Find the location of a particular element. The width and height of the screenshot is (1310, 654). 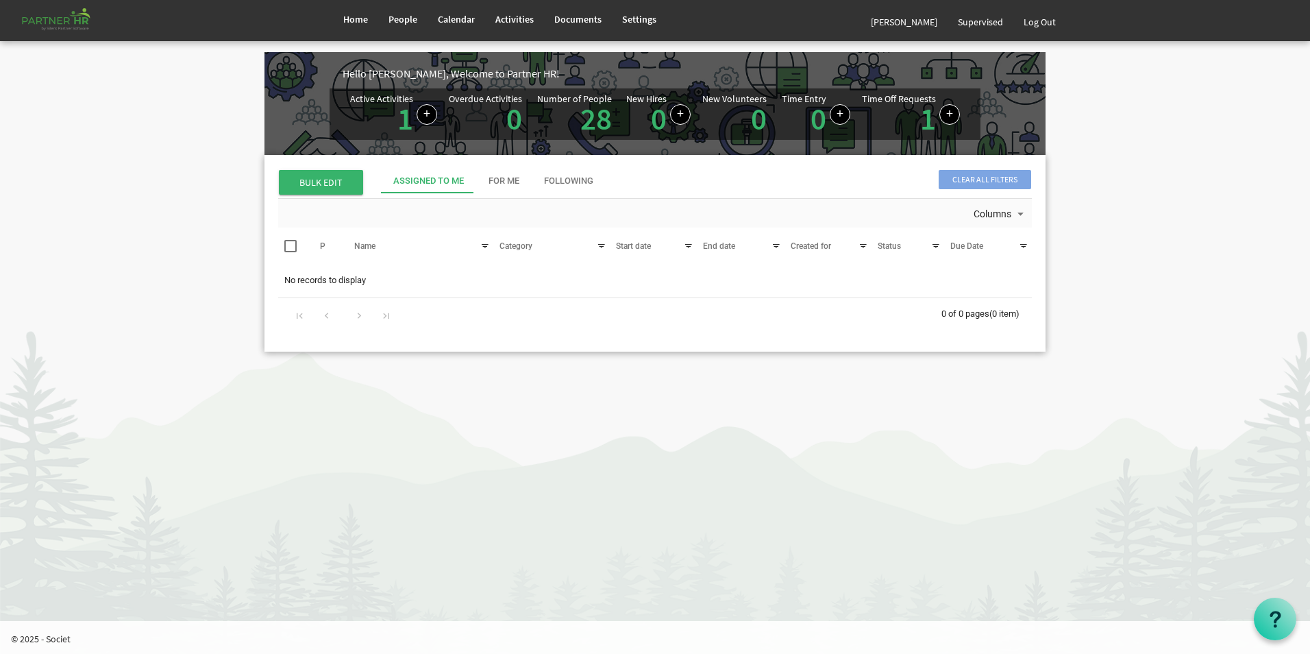

span: Calendar is located at coordinates (456, 19).